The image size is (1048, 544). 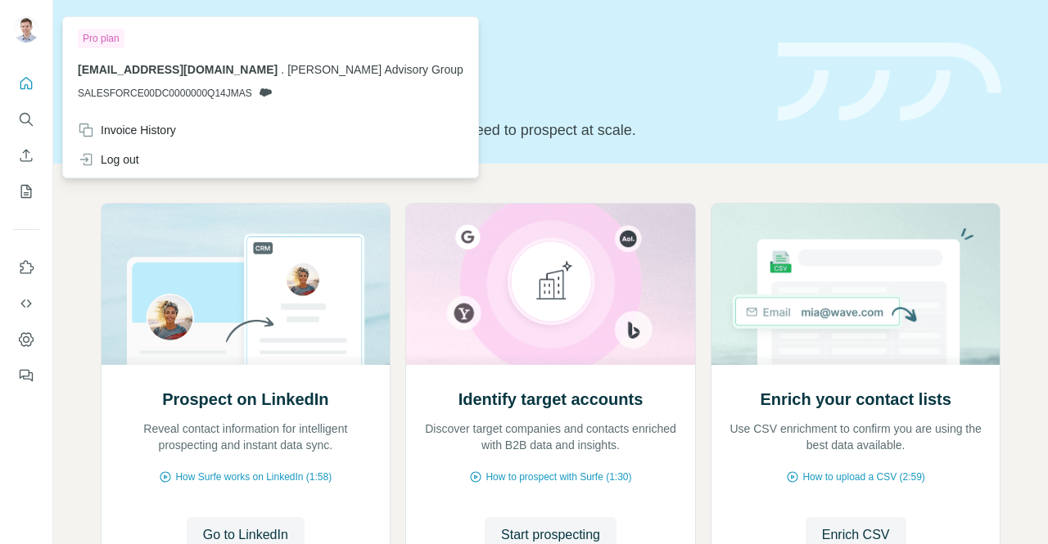 I want to click on button: Use Surfe API, so click(x=26, y=304).